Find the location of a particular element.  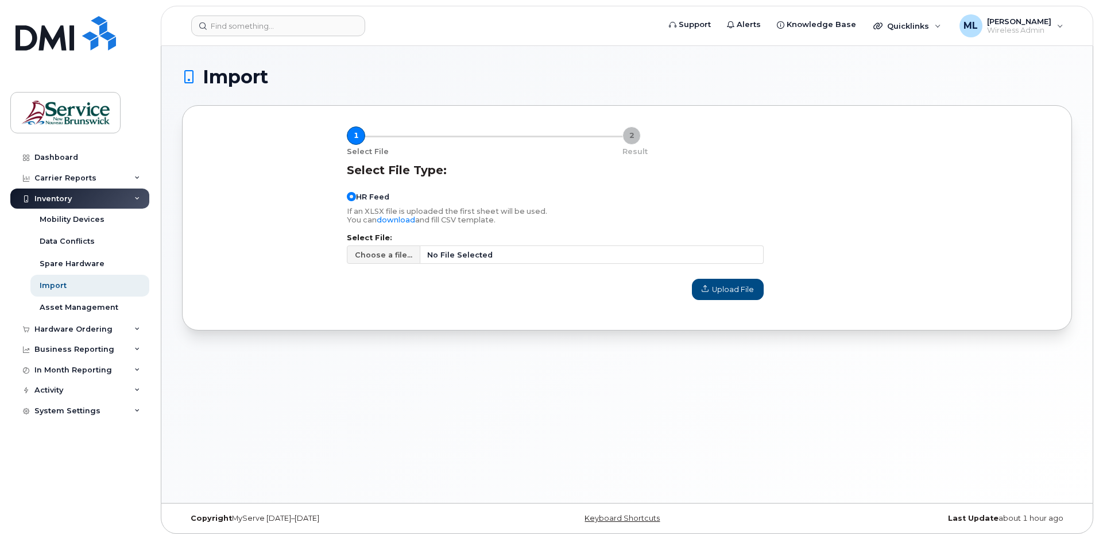

label: Select File: is located at coordinates (555, 238).